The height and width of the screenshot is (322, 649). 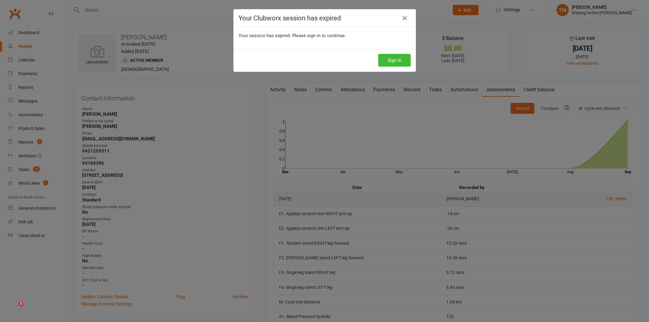 I want to click on button: Sign In, so click(x=395, y=60).